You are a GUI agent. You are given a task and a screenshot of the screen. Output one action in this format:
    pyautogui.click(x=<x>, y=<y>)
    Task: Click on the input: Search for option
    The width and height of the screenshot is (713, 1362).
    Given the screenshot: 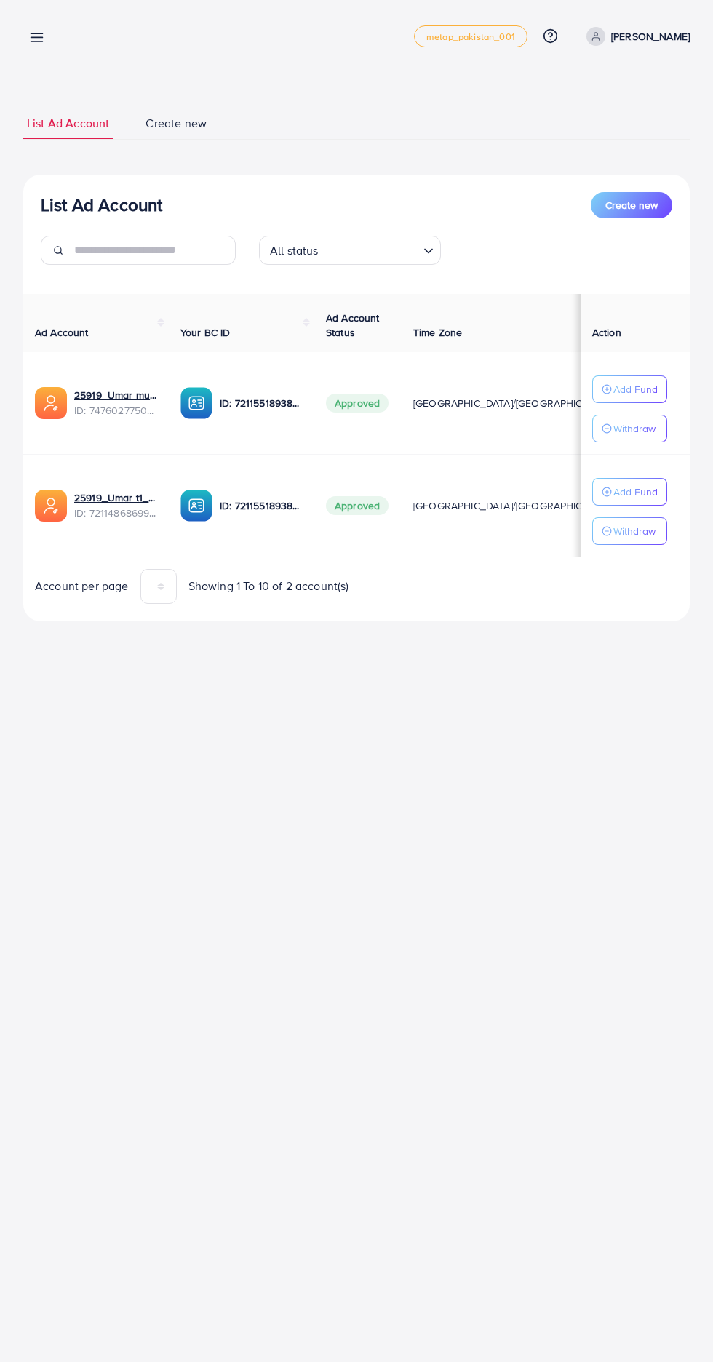 What is the action you would take?
    pyautogui.click(x=370, y=249)
    